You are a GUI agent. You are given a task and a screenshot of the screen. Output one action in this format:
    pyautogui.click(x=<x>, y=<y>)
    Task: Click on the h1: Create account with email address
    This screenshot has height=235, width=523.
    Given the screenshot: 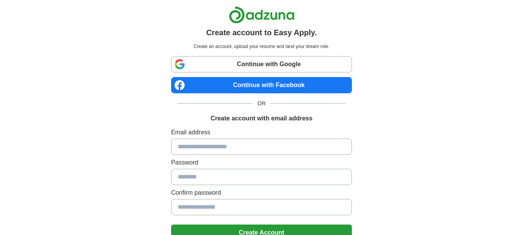 What is the action you would take?
    pyautogui.click(x=261, y=119)
    